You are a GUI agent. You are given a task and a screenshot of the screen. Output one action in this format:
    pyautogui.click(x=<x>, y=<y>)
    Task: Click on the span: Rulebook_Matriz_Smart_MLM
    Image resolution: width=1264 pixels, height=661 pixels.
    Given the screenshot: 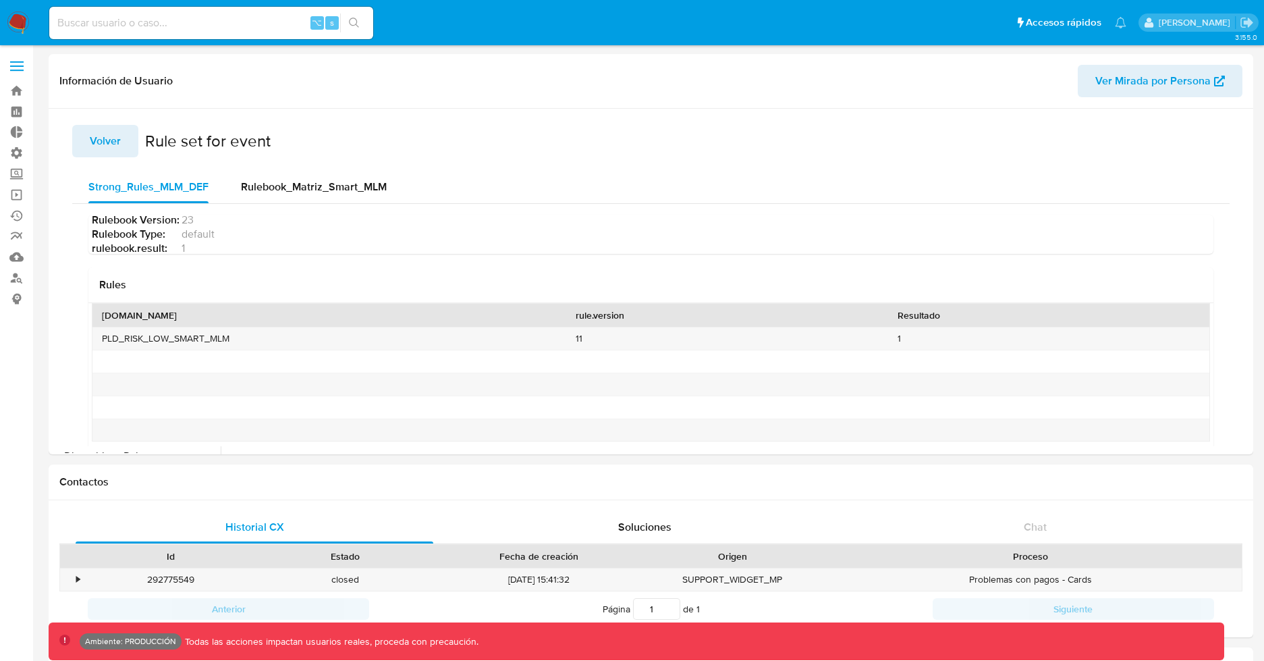 What is the action you would take?
    pyautogui.click(x=314, y=186)
    